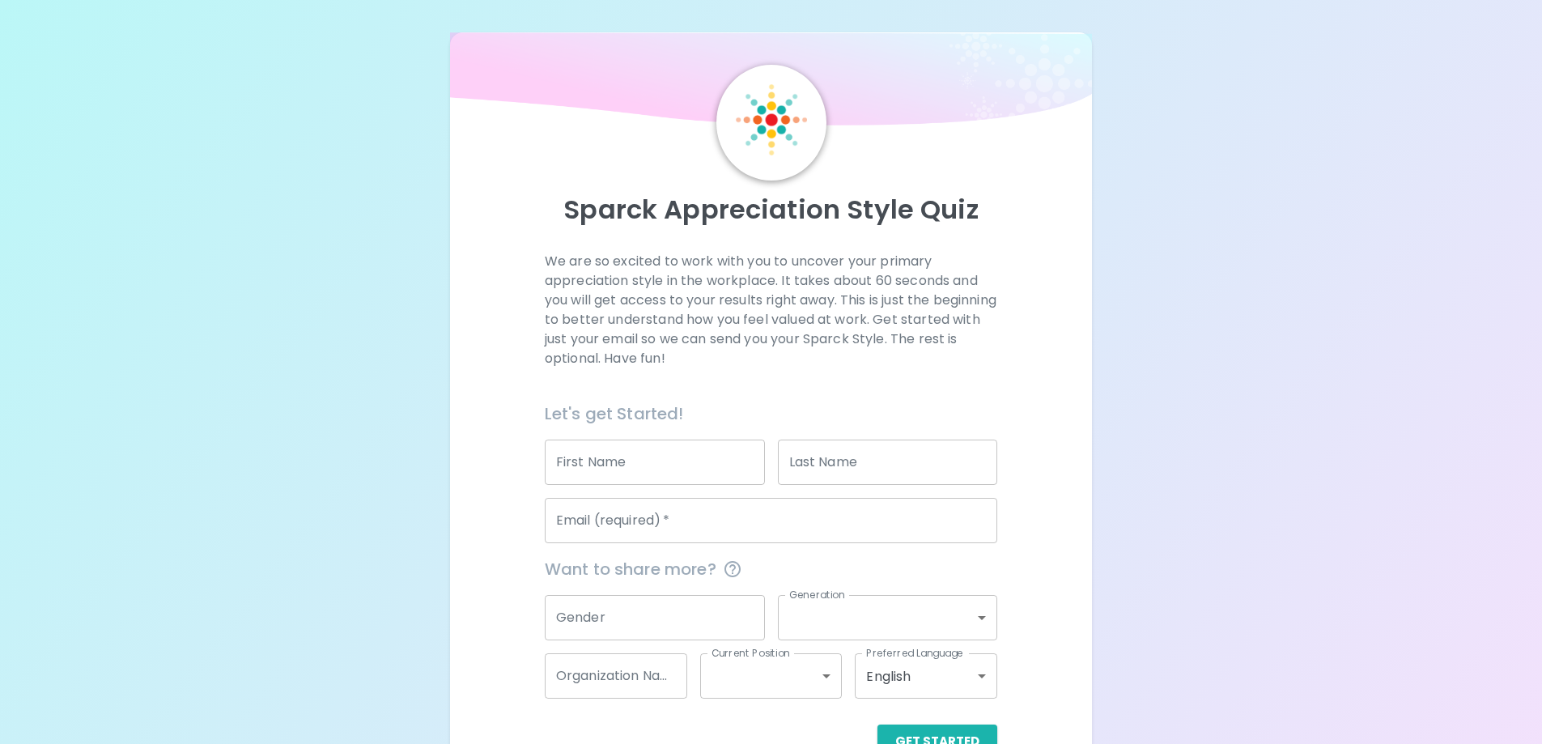 This screenshot has height=744, width=1542. I want to click on h6: Let's get Started!, so click(771, 414).